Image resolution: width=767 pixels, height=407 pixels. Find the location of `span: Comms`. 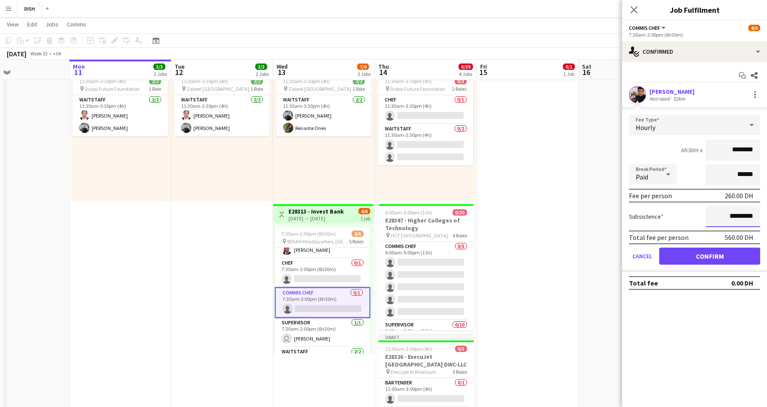

span: Comms is located at coordinates (76, 24).